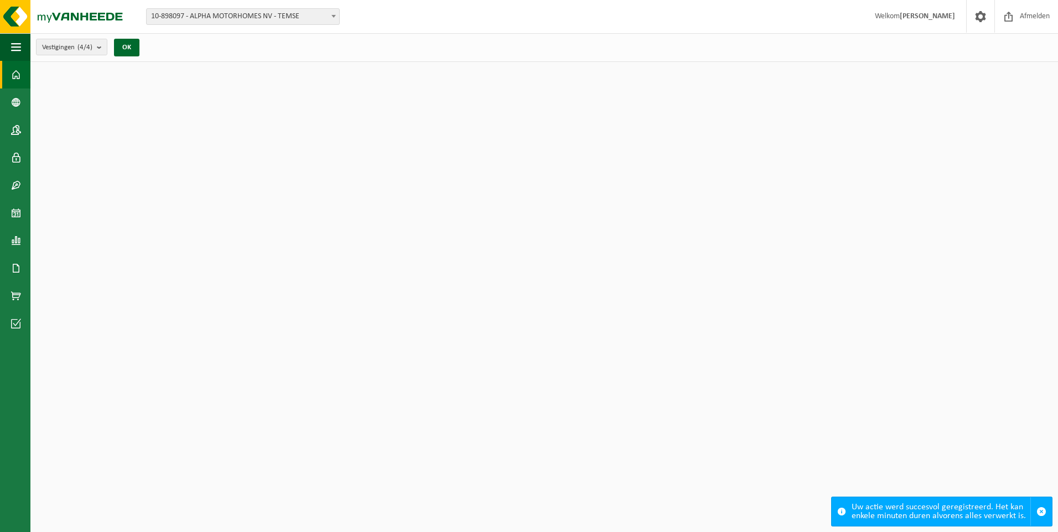  What do you see at coordinates (67, 48) in the screenshot?
I see `span: Vestigingen` at bounding box center [67, 48].